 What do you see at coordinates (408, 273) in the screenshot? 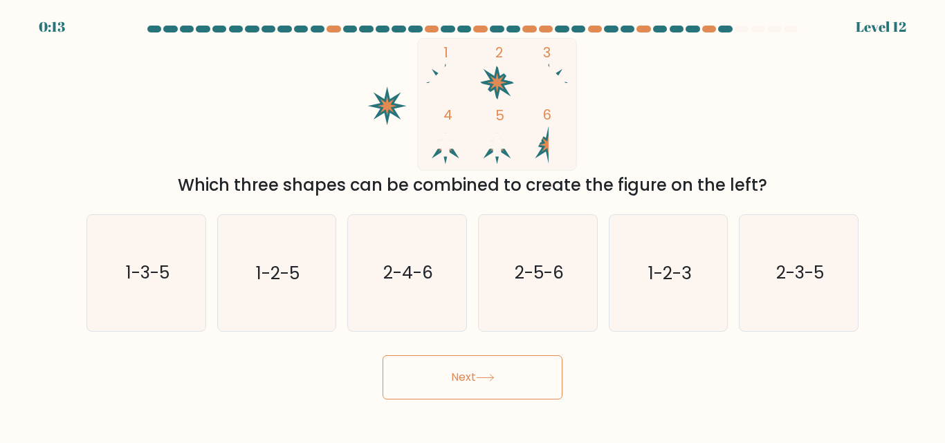
I see `text: 2-4-6` at bounding box center [408, 273].